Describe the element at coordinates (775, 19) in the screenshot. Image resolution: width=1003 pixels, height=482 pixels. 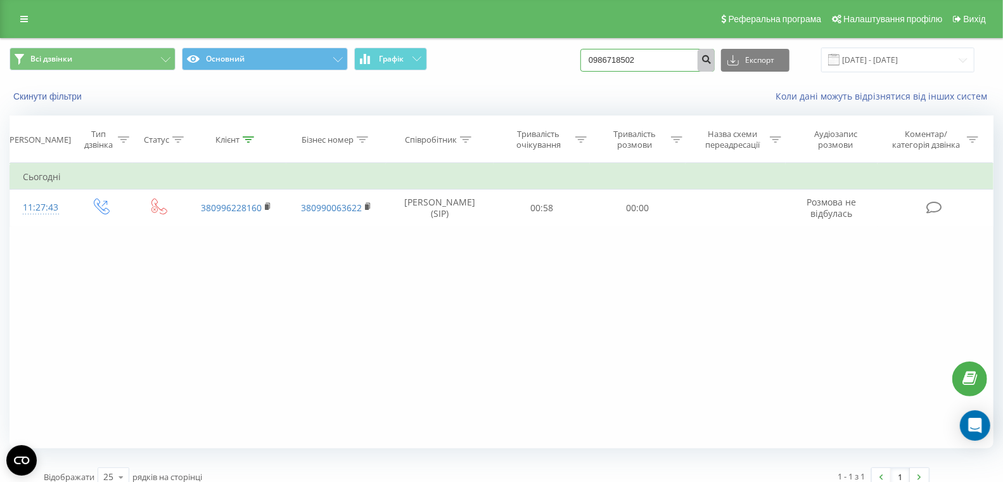
I see `span: Реферальна програма` at that location.